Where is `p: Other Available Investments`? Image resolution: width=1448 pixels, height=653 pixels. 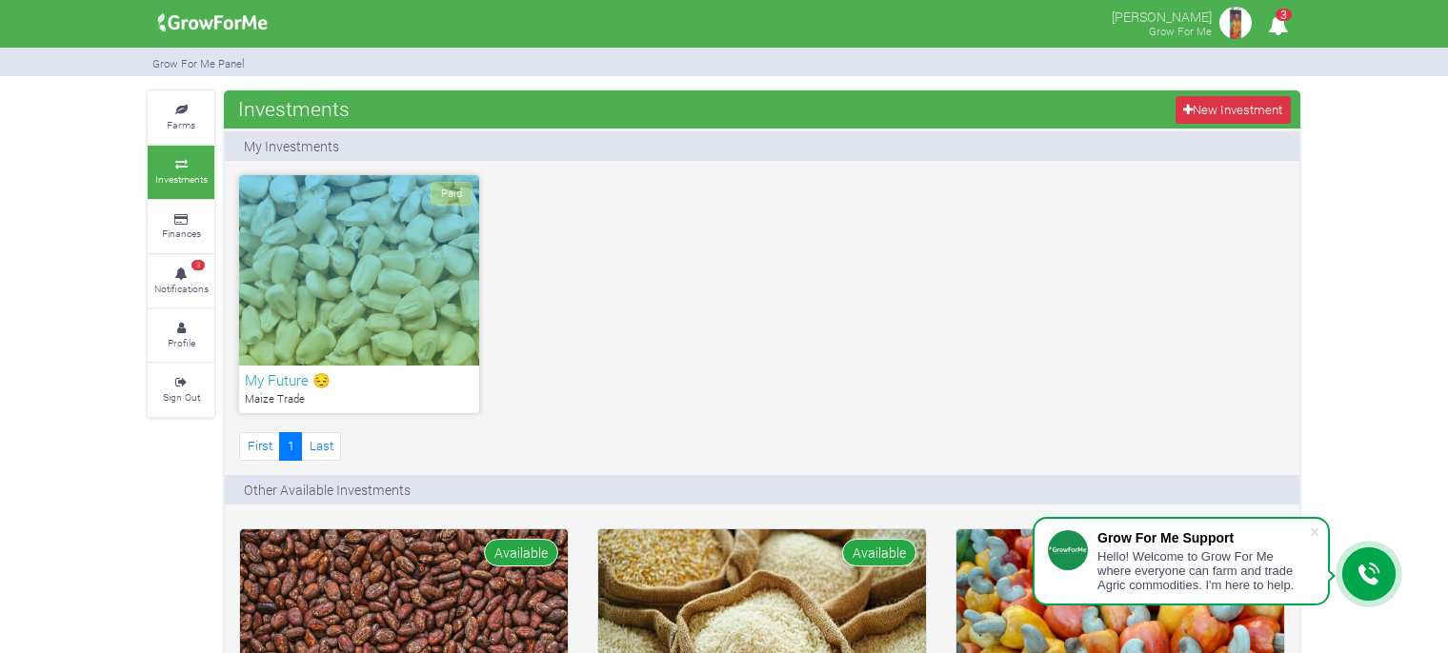
p: Other Available Investments is located at coordinates (327, 490).